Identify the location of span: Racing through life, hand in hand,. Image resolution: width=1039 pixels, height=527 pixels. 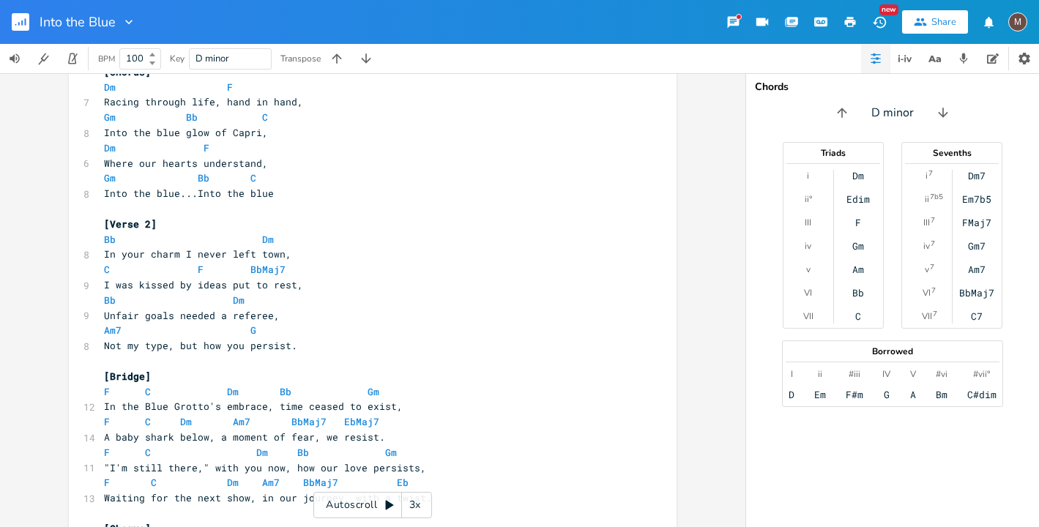
(204, 102).